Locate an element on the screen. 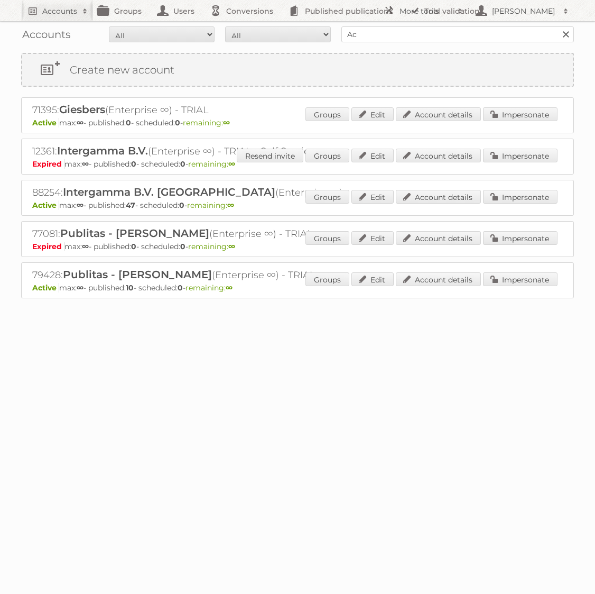 This screenshot has height=594, width=595. h2: 77081: (Enterprise ∞) - TRIAL is located at coordinates (217, 234).